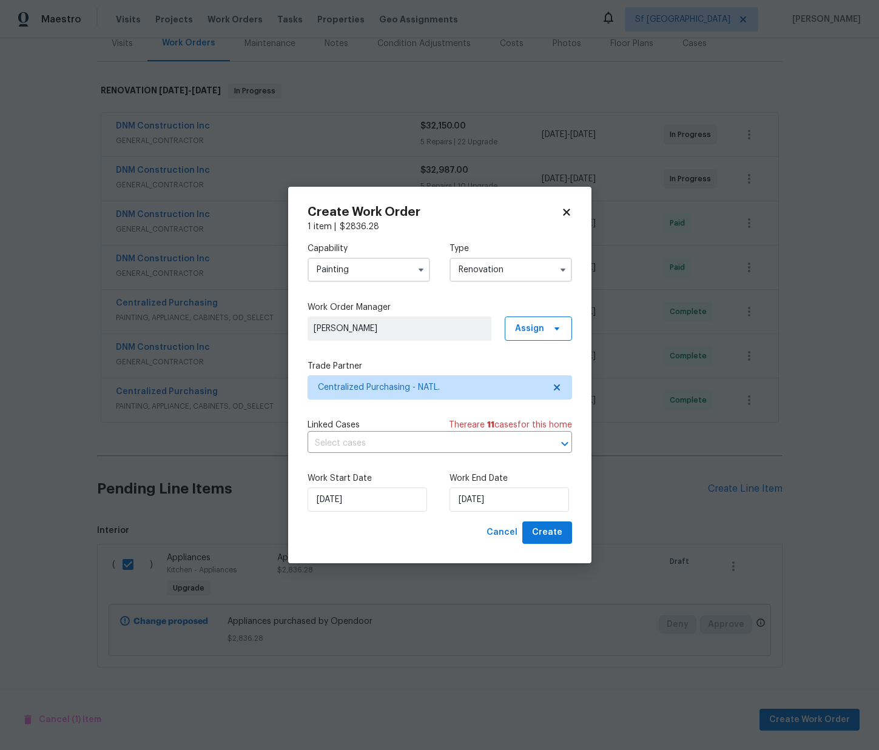 This screenshot has width=879, height=750. Describe the element at coordinates (501, 532) in the screenshot. I see `button: Cancel` at that location.